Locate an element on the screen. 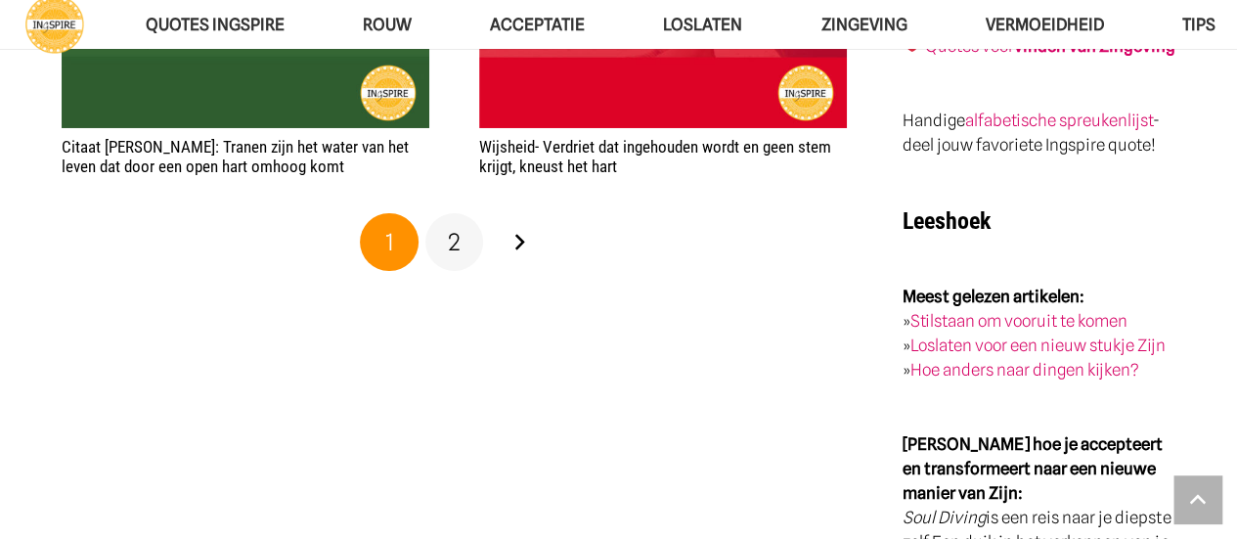 This screenshot has width=1237, height=539. span: Acceptatie is located at coordinates (537, 24).